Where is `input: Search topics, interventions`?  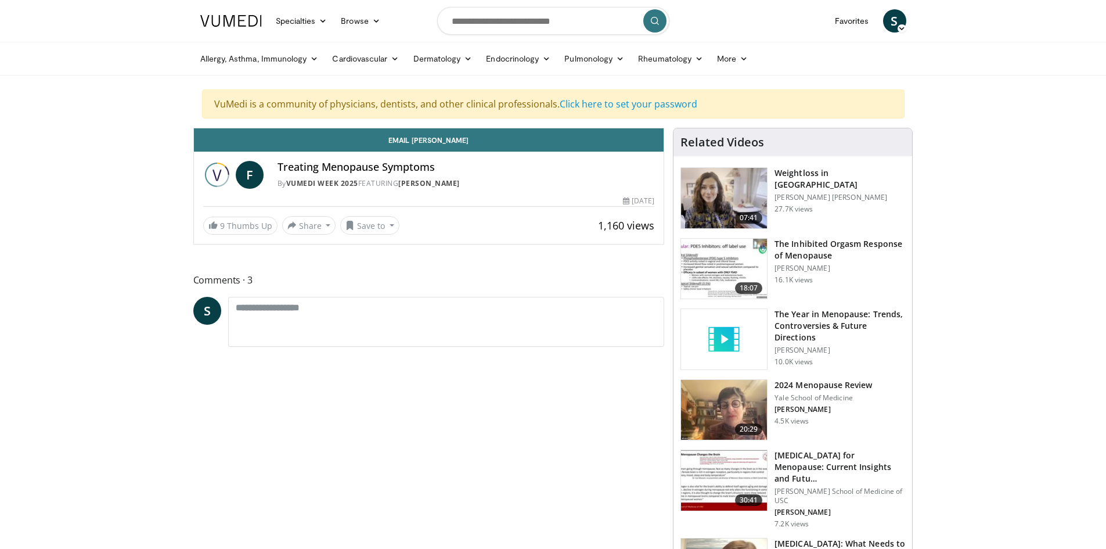
input: Search topics, interventions is located at coordinates (553, 21).